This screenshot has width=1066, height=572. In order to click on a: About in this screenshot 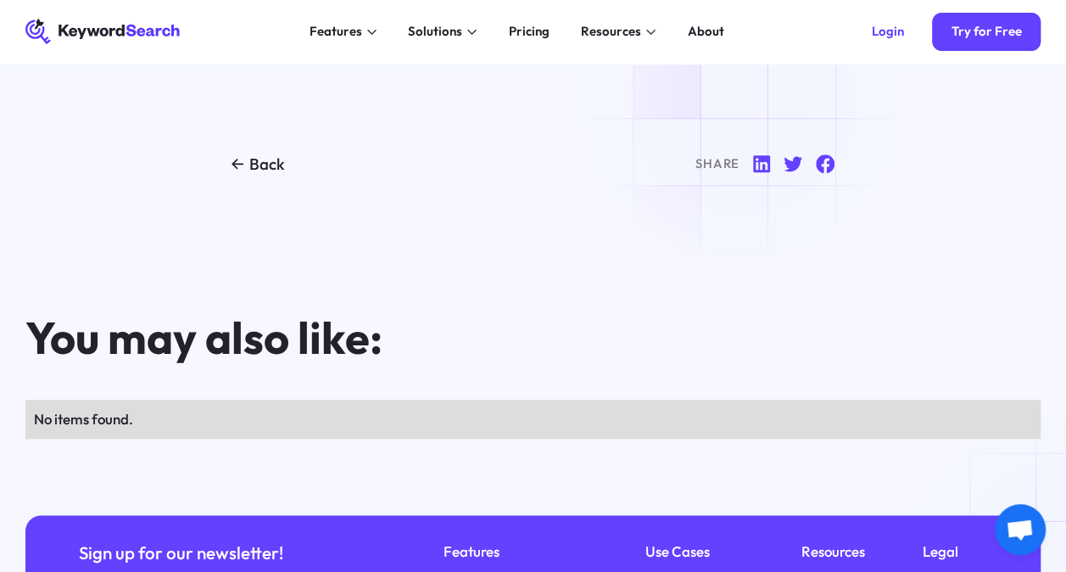, I will do `click(705, 31)`.